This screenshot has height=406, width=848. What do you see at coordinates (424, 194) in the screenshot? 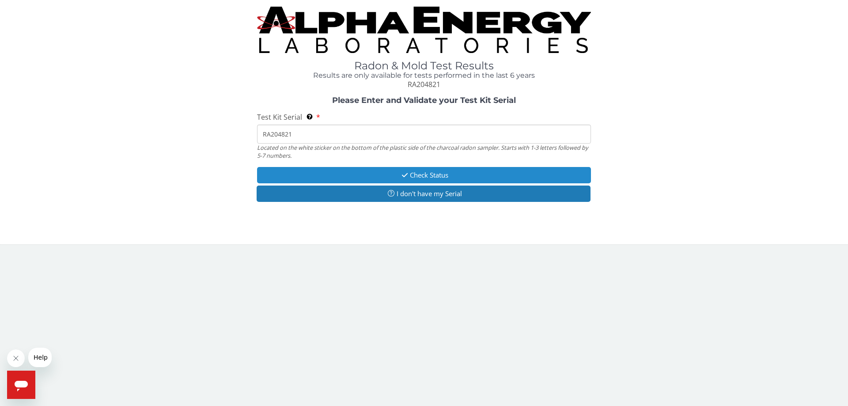
I see `button: I don't have my Serial` at bounding box center [424, 194].